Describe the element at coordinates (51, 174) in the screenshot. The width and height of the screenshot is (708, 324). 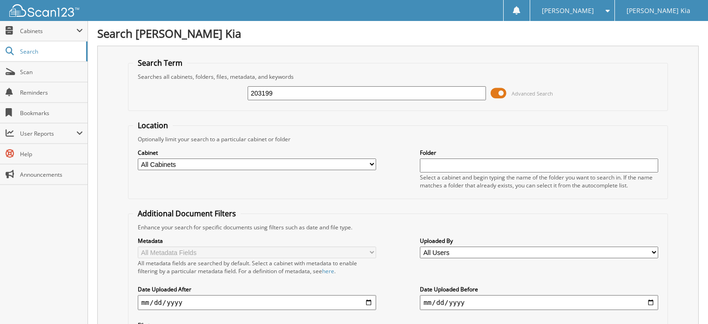
I see `span: Announcements` at that location.